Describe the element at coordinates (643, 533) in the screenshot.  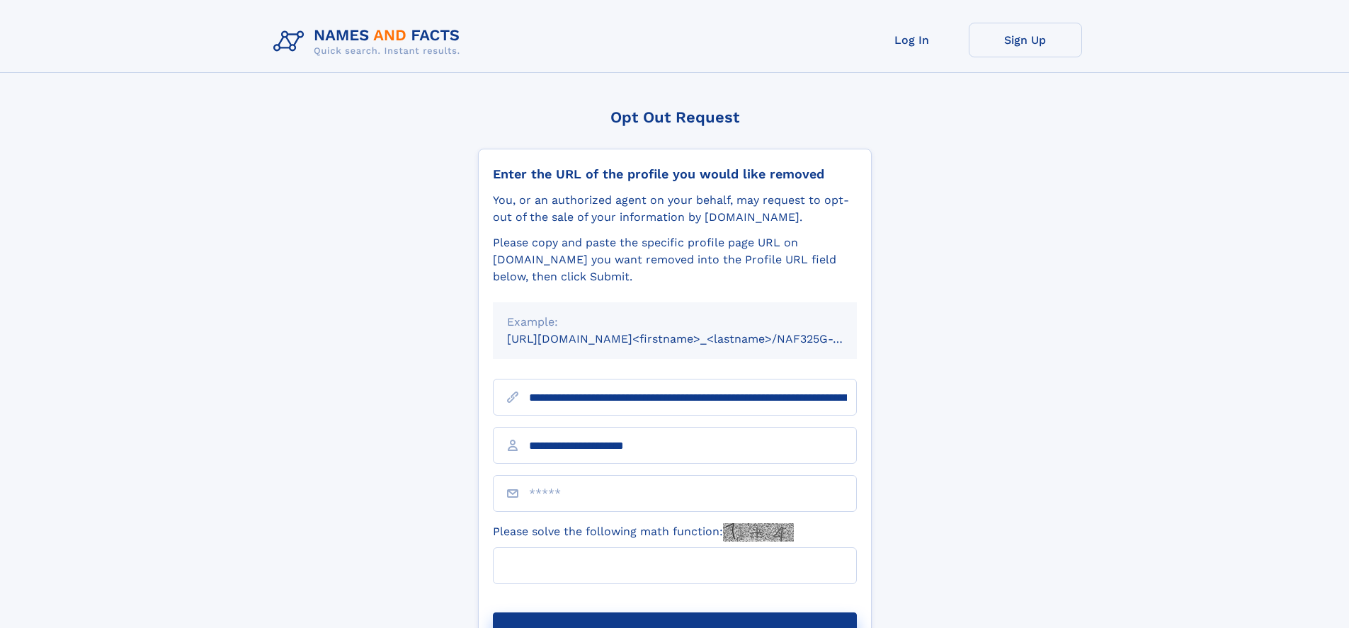
I see `label: Please solve the following math function:` at that location.